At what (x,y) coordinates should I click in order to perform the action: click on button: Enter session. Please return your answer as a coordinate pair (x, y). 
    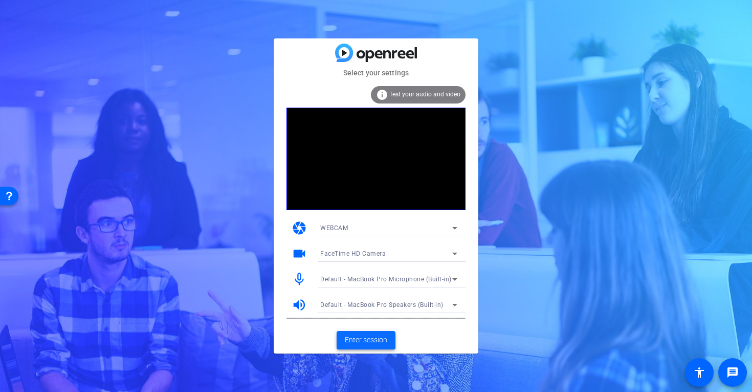
    Looking at the image, I should click on (366, 340).